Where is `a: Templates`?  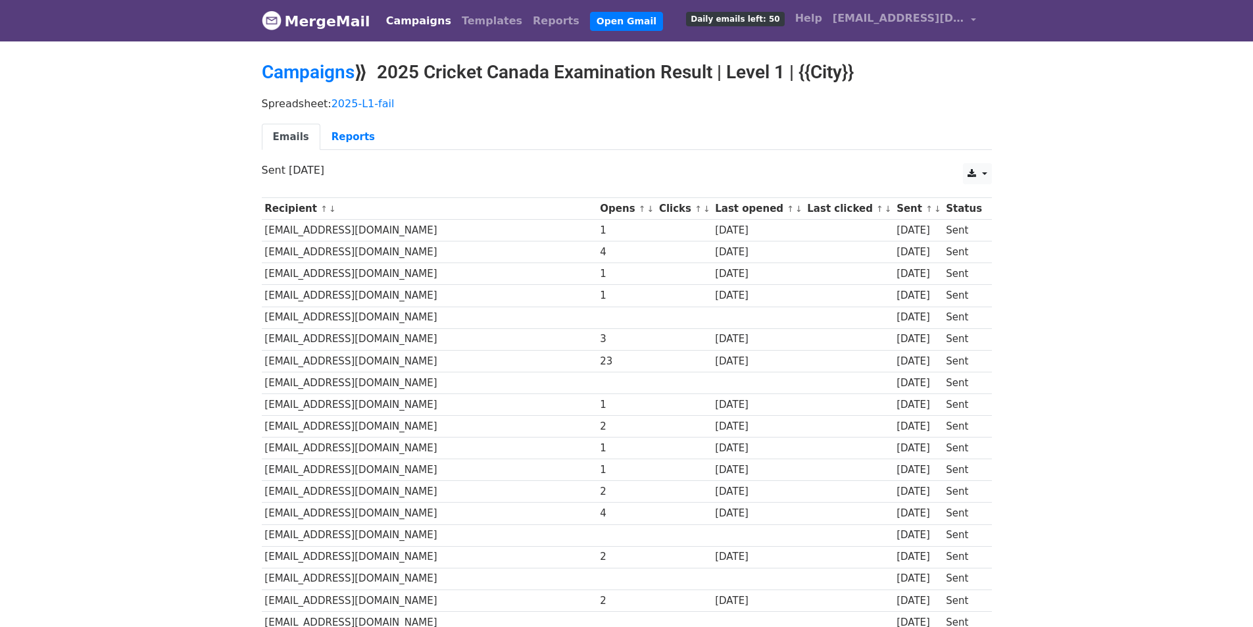
a: Templates is located at coordinates (492, 21).